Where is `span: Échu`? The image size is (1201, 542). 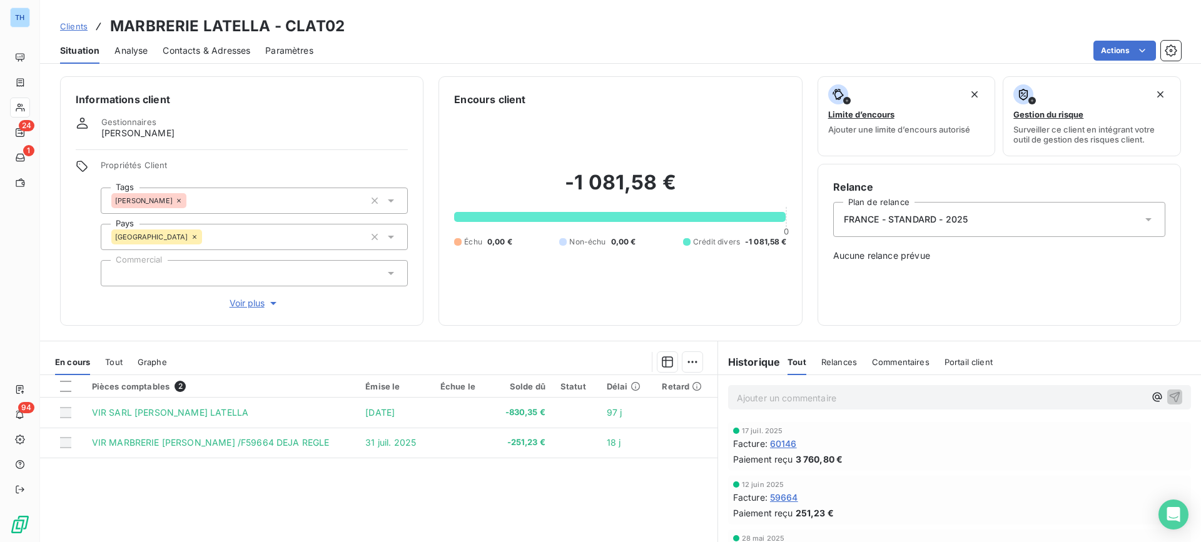
span: Échu is located at coordinates (473, 242).